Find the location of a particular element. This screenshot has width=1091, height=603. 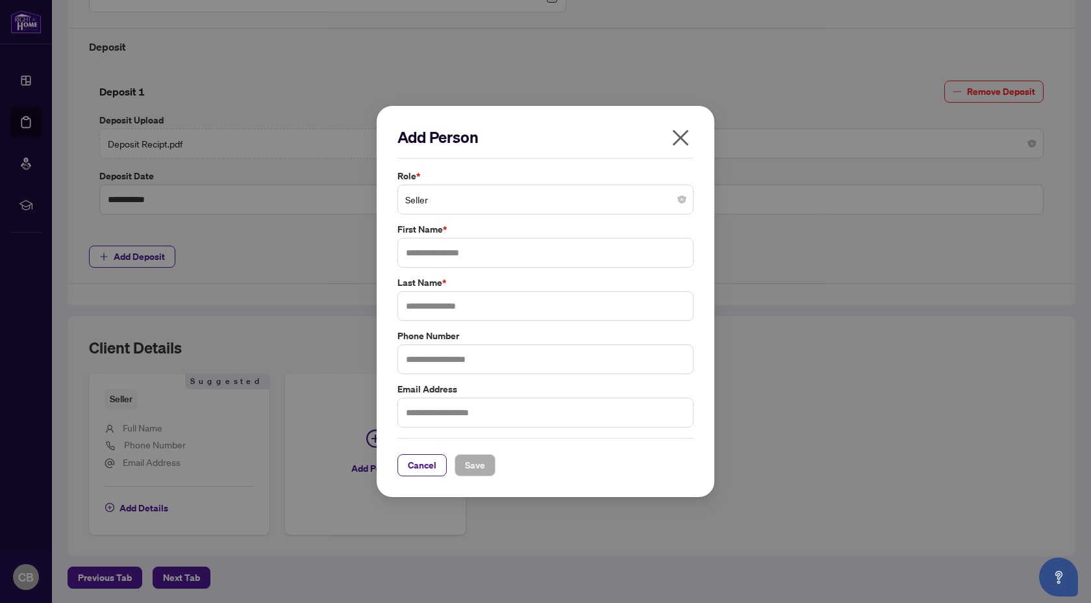

span: Seller is located at coordinates (546, 199).